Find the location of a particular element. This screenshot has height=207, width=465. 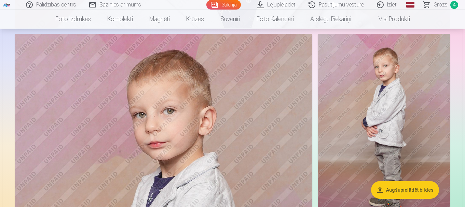

a: Magnēti is located at coordinates (160, 19).